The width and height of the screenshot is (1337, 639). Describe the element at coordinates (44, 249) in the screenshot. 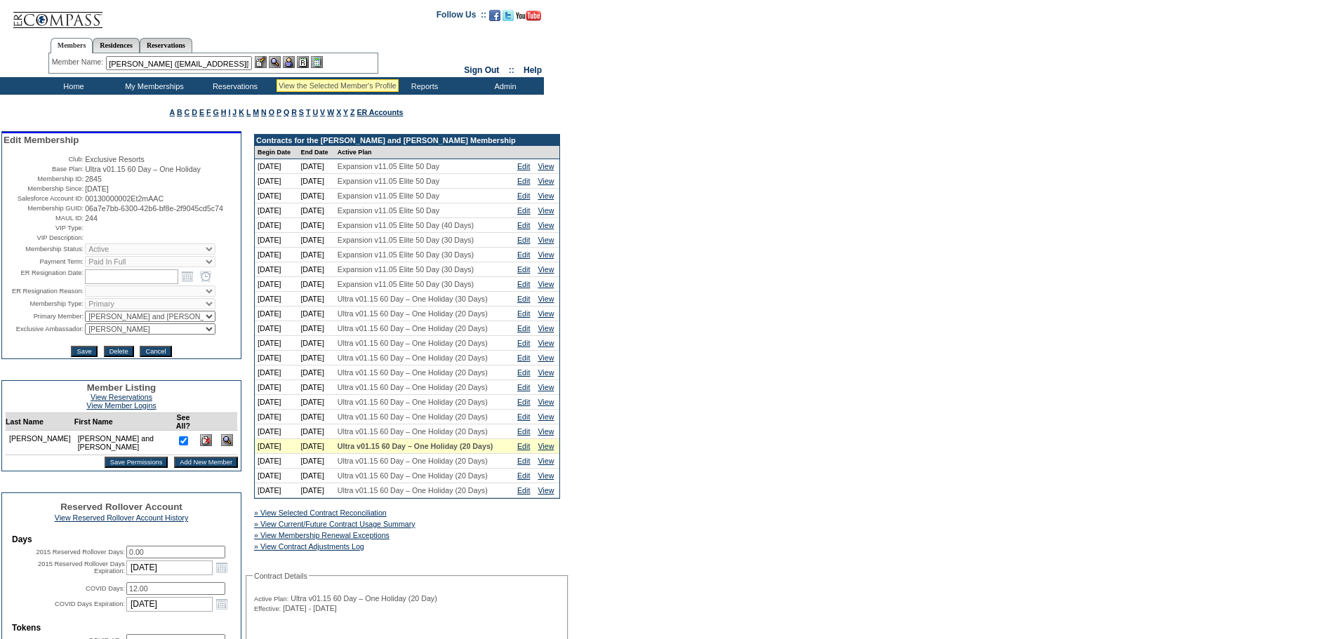

I see `td: Membership Status:` at that location.